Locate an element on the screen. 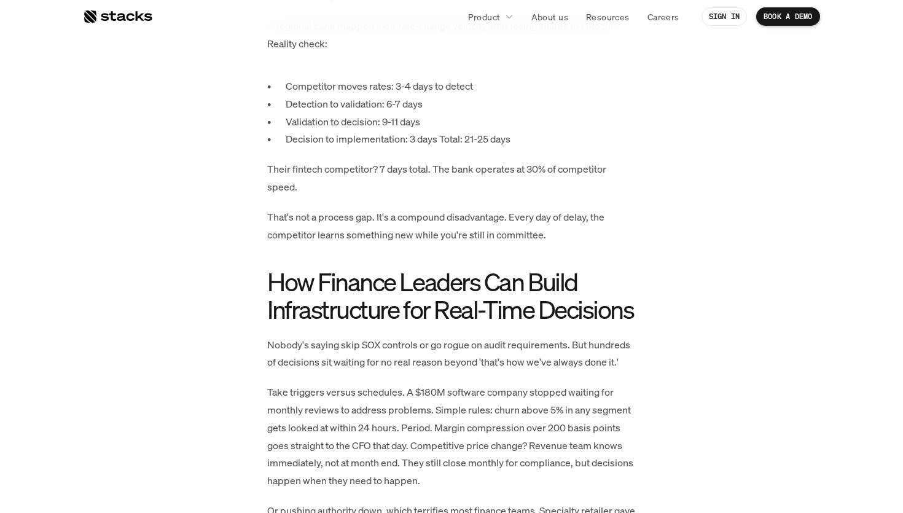 The image size is (903, 513). p: Careers is located at coordinates (663, 17).